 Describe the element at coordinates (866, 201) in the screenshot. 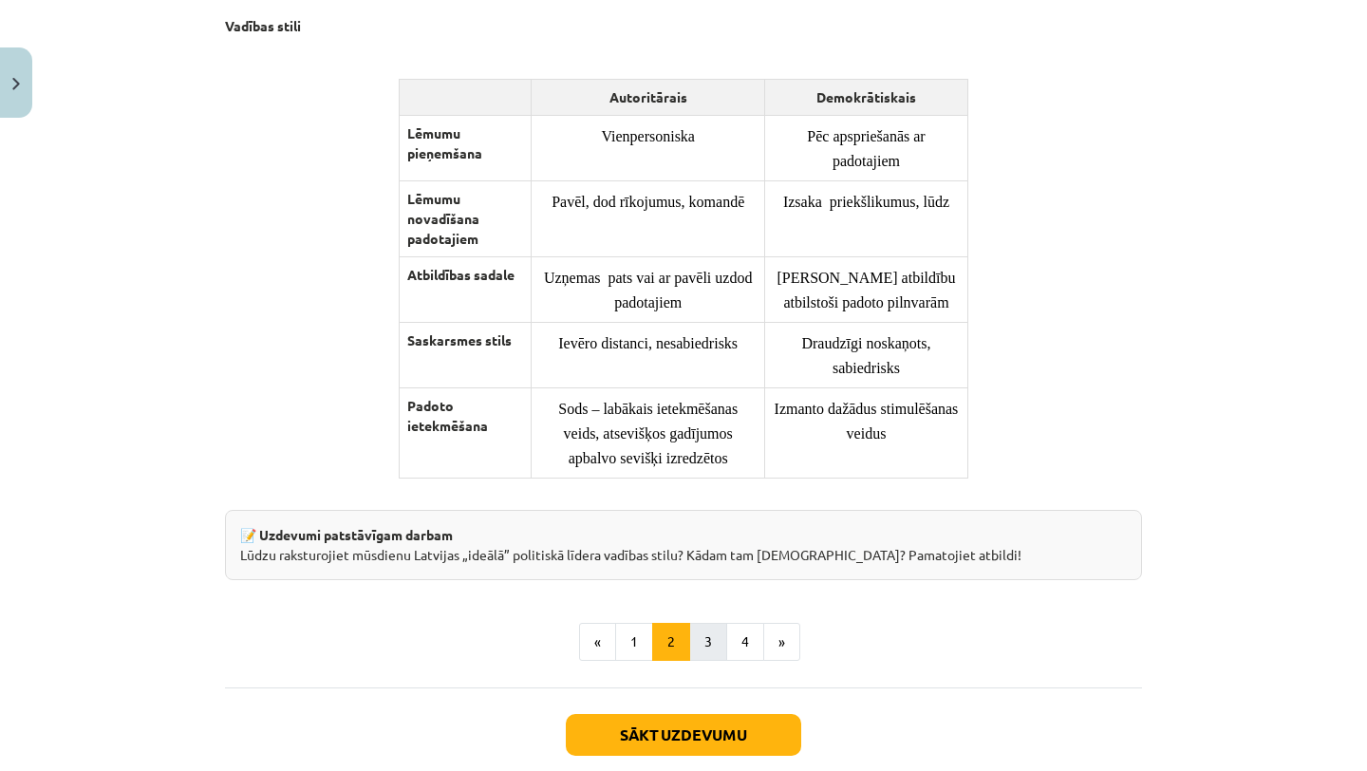

I see `span: Izsaka priekšlikumus, lūdz` at that location.